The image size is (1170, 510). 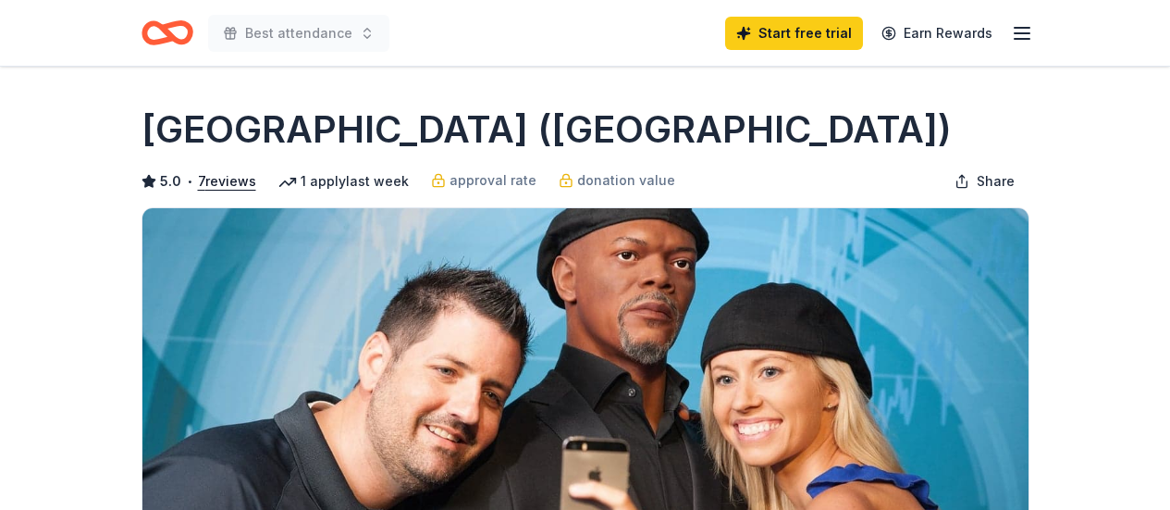 What do you see at coordinates (299, 33) in the screenshot?
I see `span: Best attendance` at bounding box center [299, 33].